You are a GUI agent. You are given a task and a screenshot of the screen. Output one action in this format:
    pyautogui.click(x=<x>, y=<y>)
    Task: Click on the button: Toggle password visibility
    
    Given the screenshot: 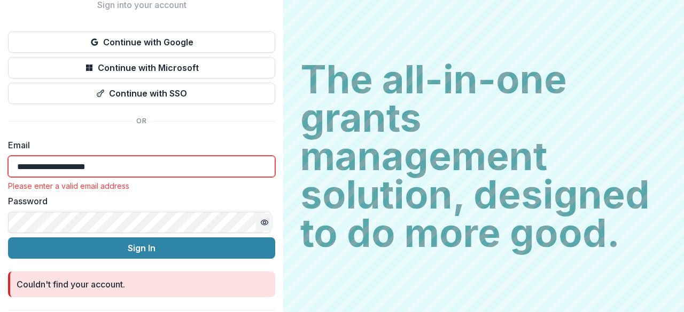 What is the action you would take?
    pyautogui.click(x=264, y=223)
    